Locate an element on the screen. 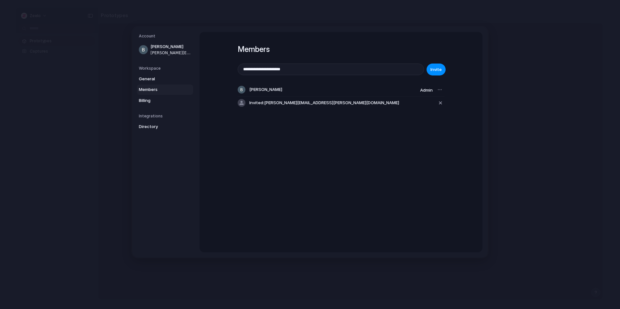  a: General is located at coordinates (165, 79).